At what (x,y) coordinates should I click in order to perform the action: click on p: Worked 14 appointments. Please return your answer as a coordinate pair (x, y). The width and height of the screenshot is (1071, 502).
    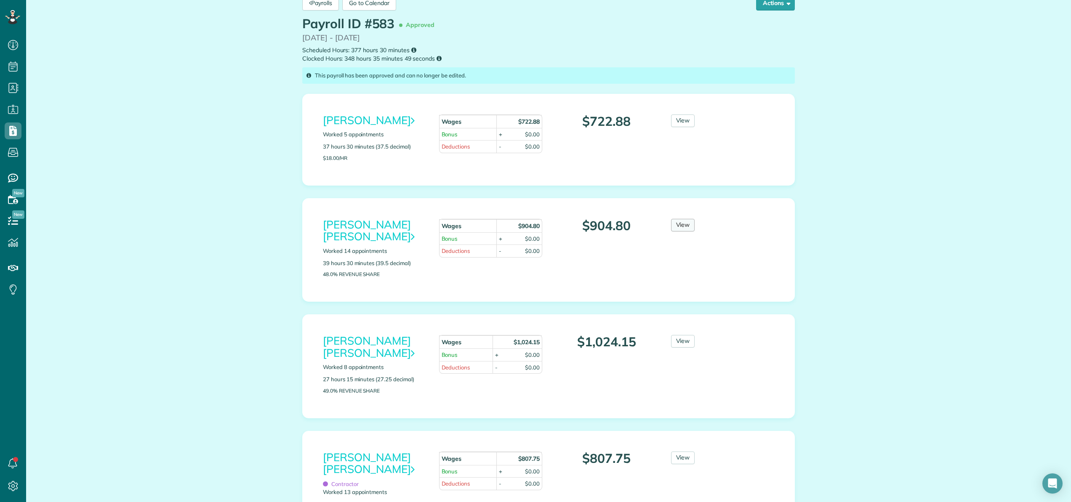
    Looking at the image, I should click on (375, 251).